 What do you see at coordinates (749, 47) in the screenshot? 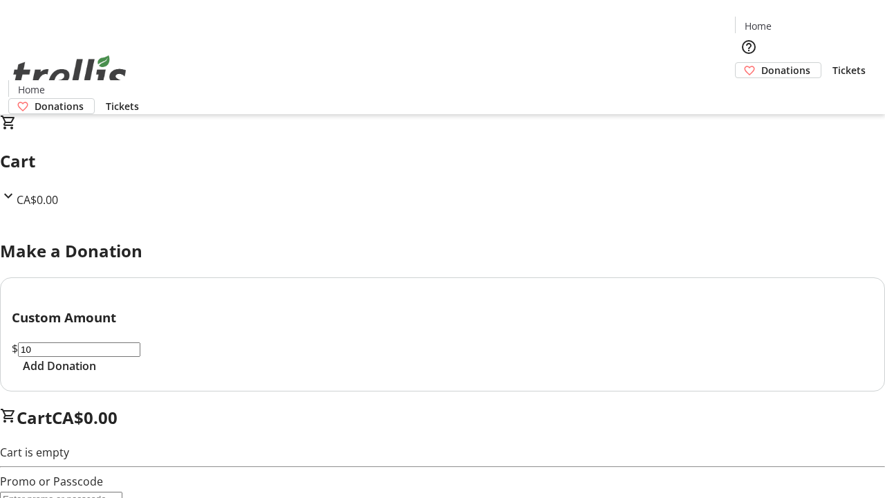
I see `button: Help` at bounding box center [749, 47].